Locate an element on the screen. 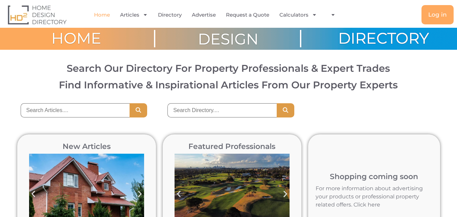 Image resolution: width=457 pixels, height=217 pixels. h2: Search Our Directory For Property Professionals & Expert Trades is located at coordinates (228, 68).